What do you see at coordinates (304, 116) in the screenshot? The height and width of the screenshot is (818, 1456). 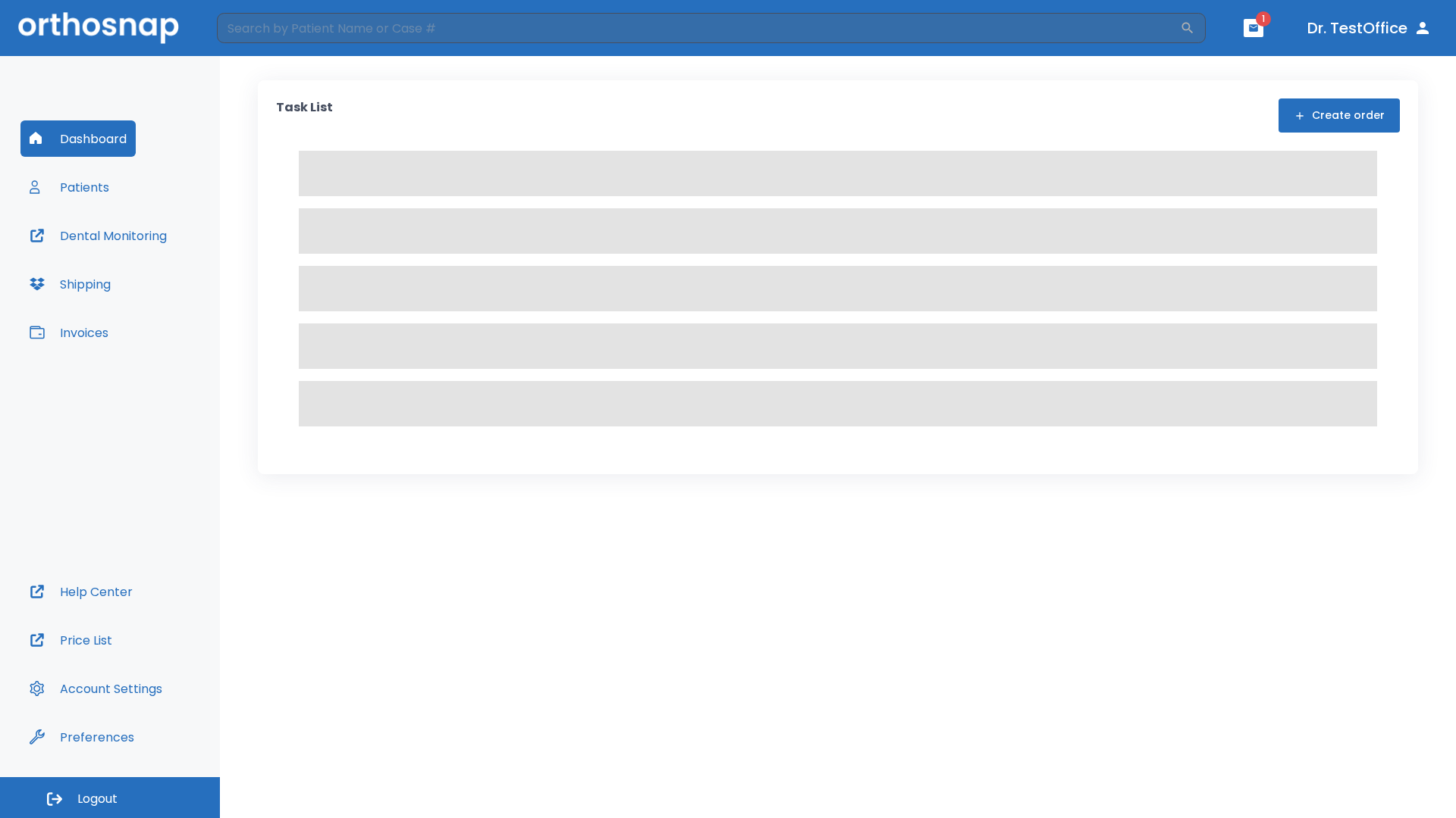 I see `p: Task List` at bounding box center [304, 116].